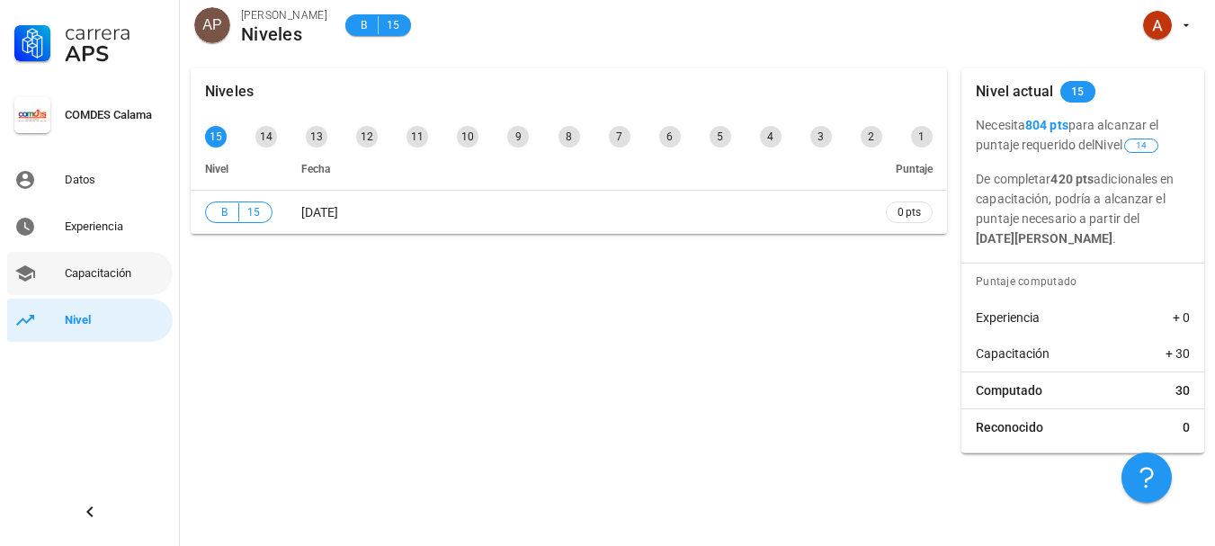 The width and height of the screenshot is (1215, 546). Describe the element at coordinates (115, 115) in the screenshot. I see `div: COMDES Calama` at that location.